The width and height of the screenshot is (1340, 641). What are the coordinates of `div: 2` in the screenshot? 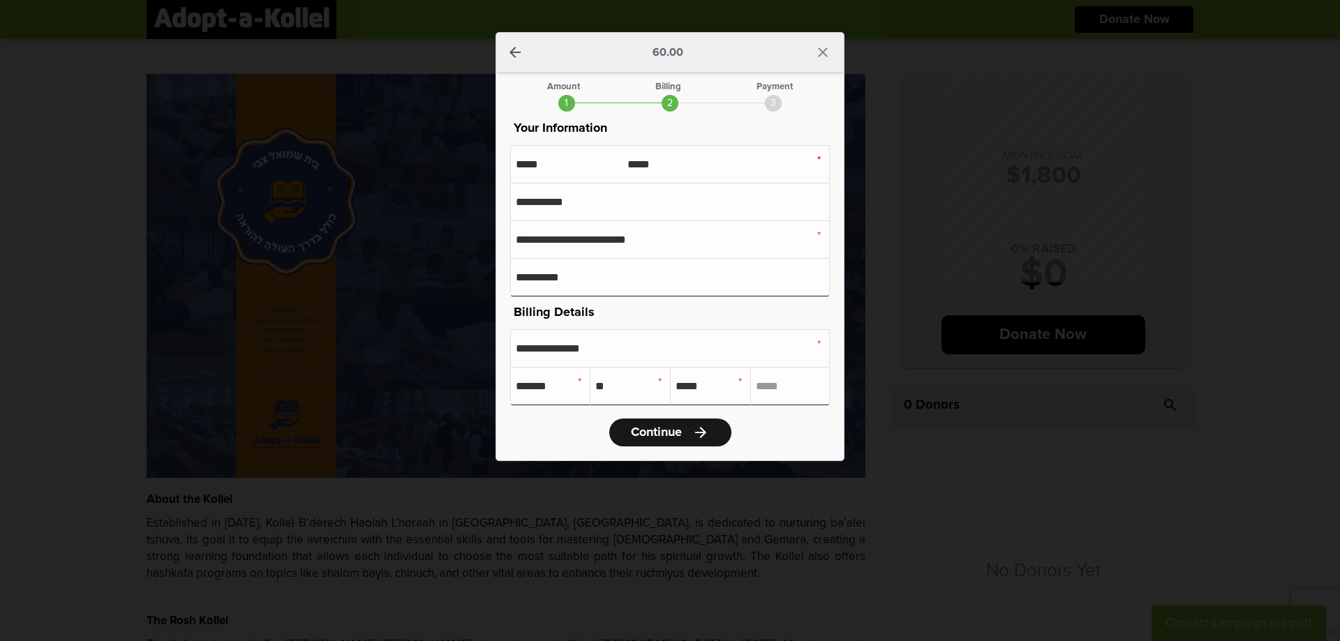 It's located at (670, 103).